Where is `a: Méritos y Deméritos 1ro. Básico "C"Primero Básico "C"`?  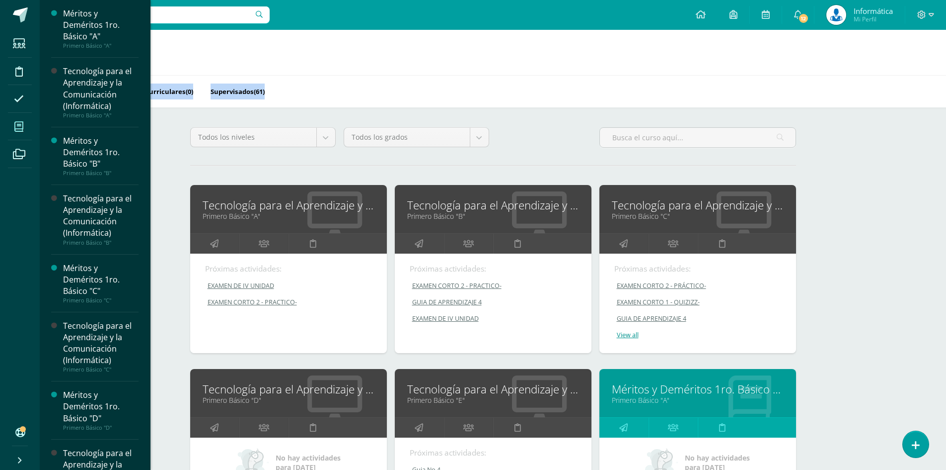
a: Méritos y Deméritos 1ro. Básico "C"Primero Básico "C" is located at coordinates (101, 283).